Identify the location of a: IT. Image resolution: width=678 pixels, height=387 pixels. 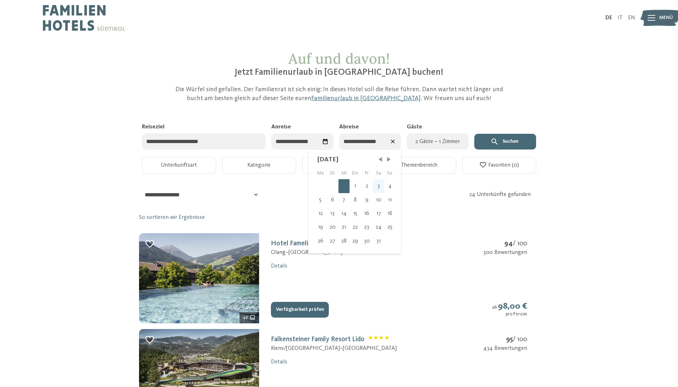
(620, 18).